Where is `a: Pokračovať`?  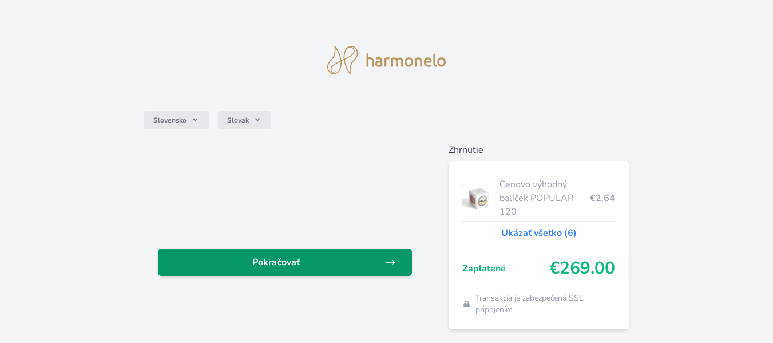 a: Pokračovať is located at coordinates (285, 262).